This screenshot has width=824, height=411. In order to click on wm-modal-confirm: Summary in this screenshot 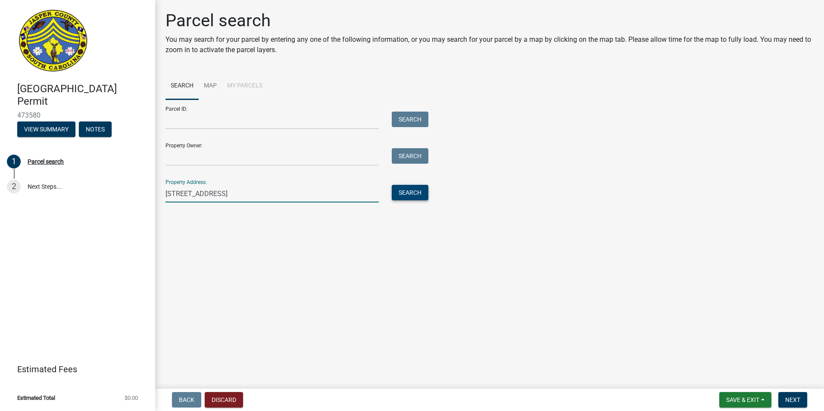, I will do `click(46, 130)`.